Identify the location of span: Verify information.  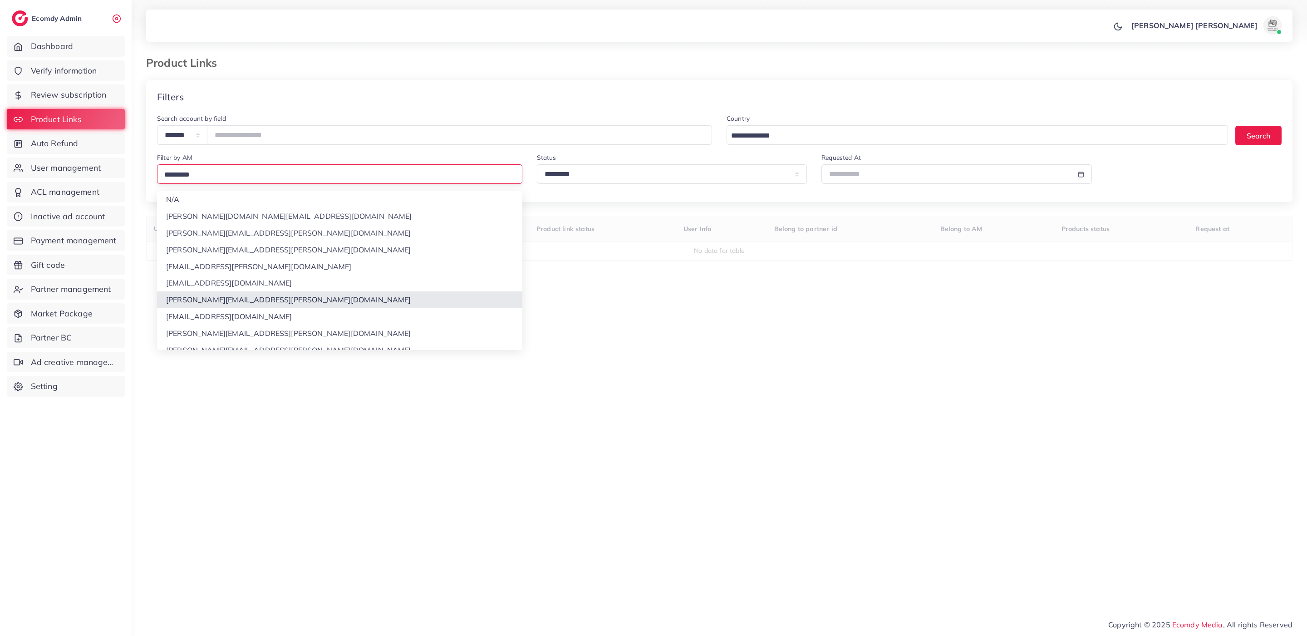
(64, 71).